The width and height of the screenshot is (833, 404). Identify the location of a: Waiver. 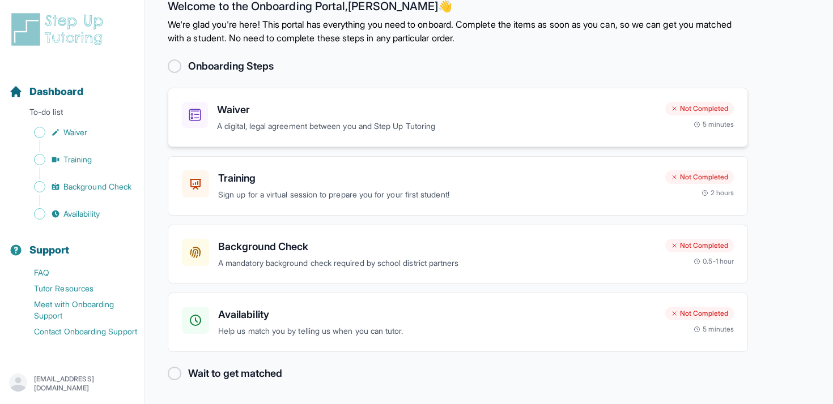
(76, 133).